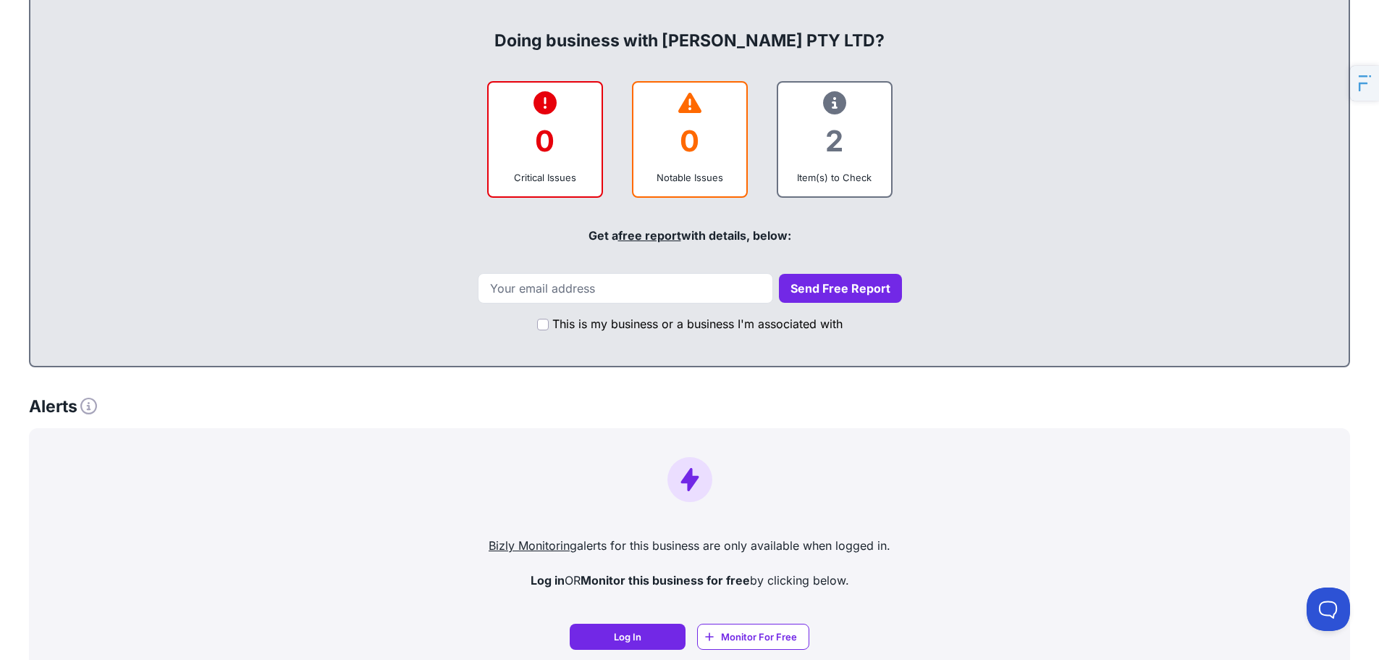 This screenshot has height=660, width=1379. What do you see at coordinates (547, 580) in the screenshot?
I see `strong: Log in` at bounding box center [547, 580].